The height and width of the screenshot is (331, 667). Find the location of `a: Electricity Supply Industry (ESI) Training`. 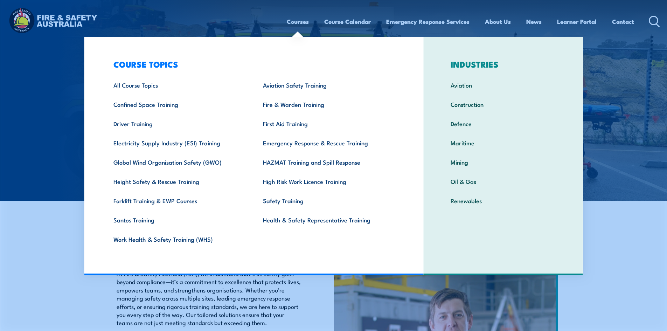

a: Electricity Supply Industry (ESI) Training is located at coordinates (177, 142).